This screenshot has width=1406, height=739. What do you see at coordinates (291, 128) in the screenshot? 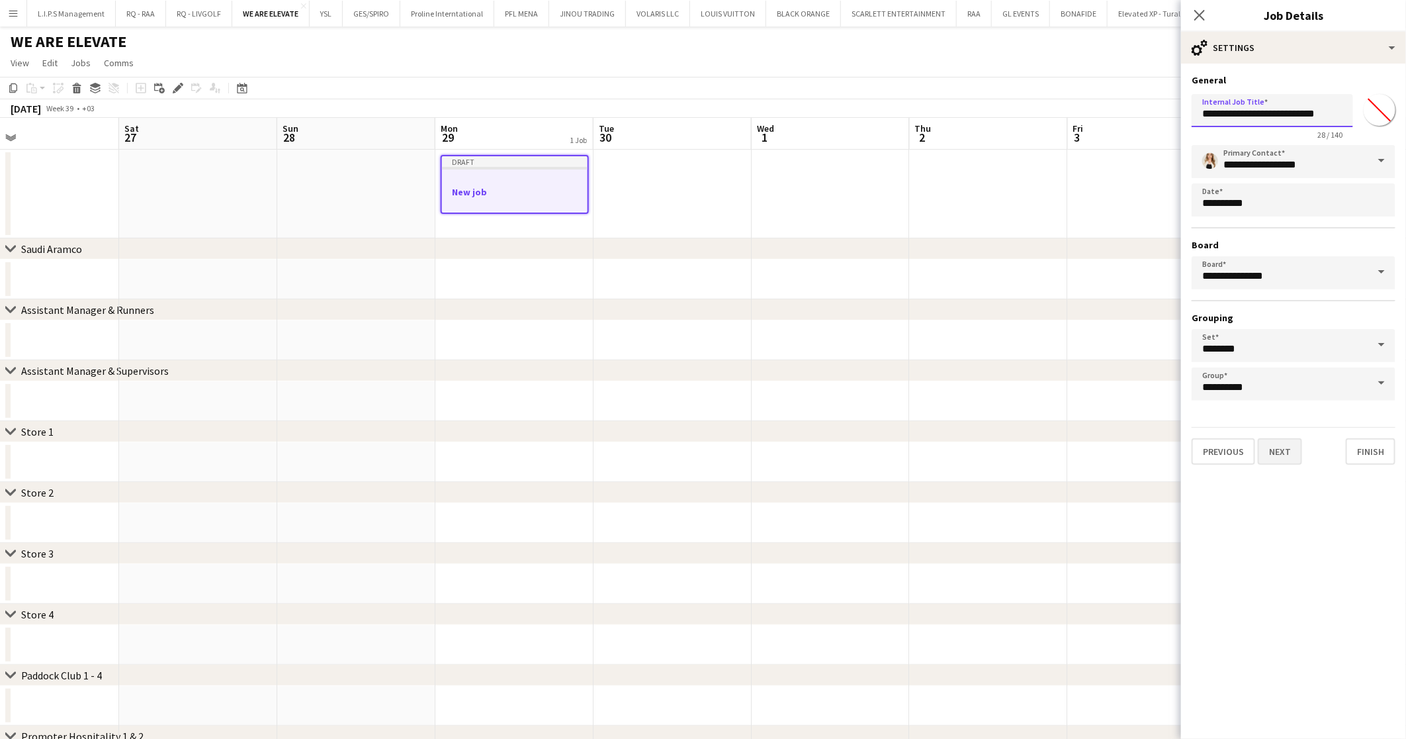
I see `span: Sun` at bounding box center [291, 128].